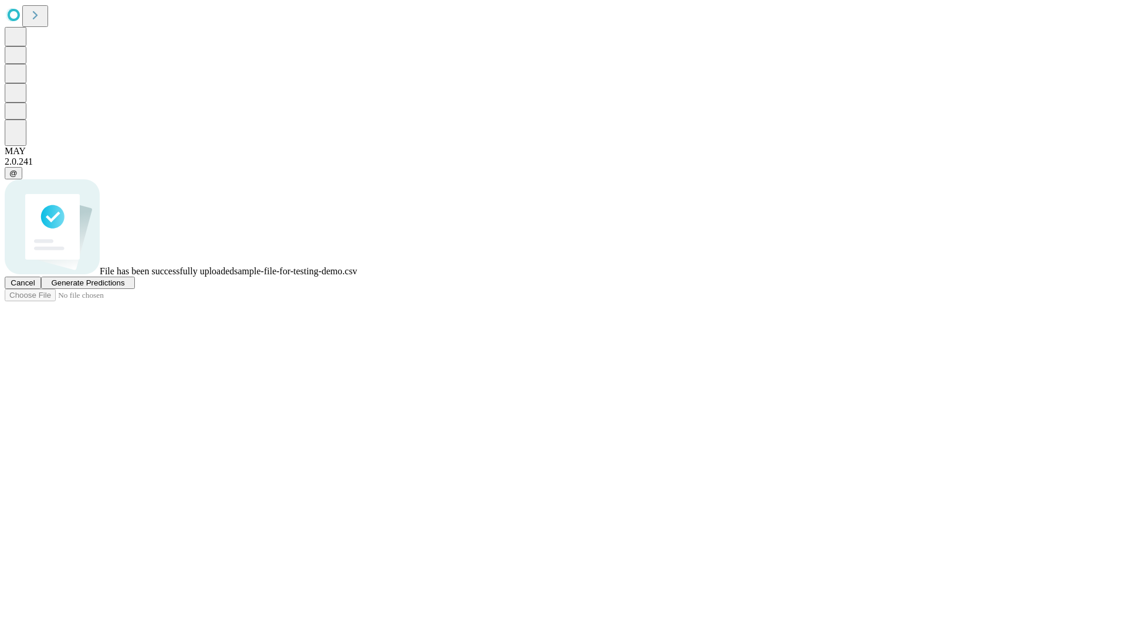 The width and height of the screenshot is (1126, 633). What do you see at coordinates (563, 162) in the screenshot?
I see `div: 2.0.241` at bounding box center [563, 162].